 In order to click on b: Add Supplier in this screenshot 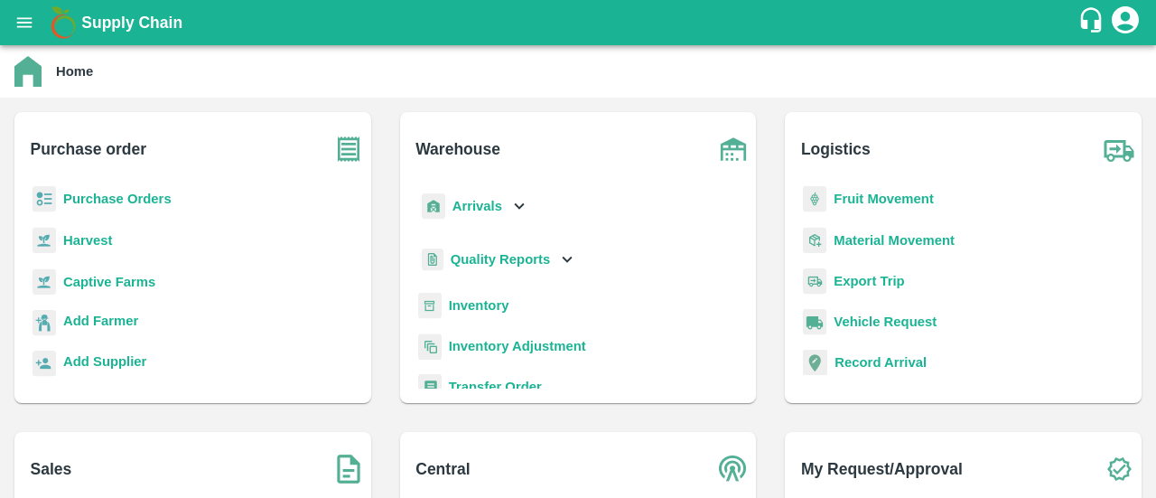, I will do `click(105, 361)`.